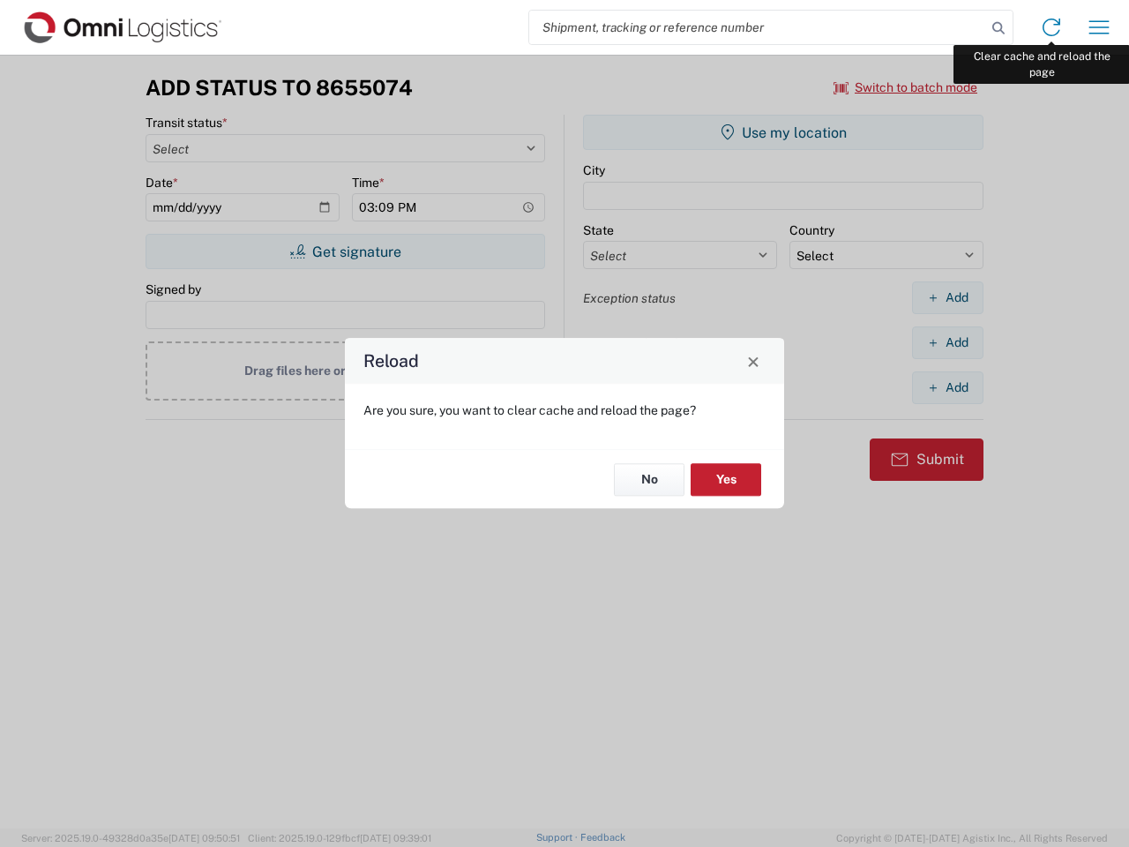 This screenshot has width=1129, height=847. Describe the element at coordinates (726, 479) in the screenshot. I see `button: Yes` at that location.